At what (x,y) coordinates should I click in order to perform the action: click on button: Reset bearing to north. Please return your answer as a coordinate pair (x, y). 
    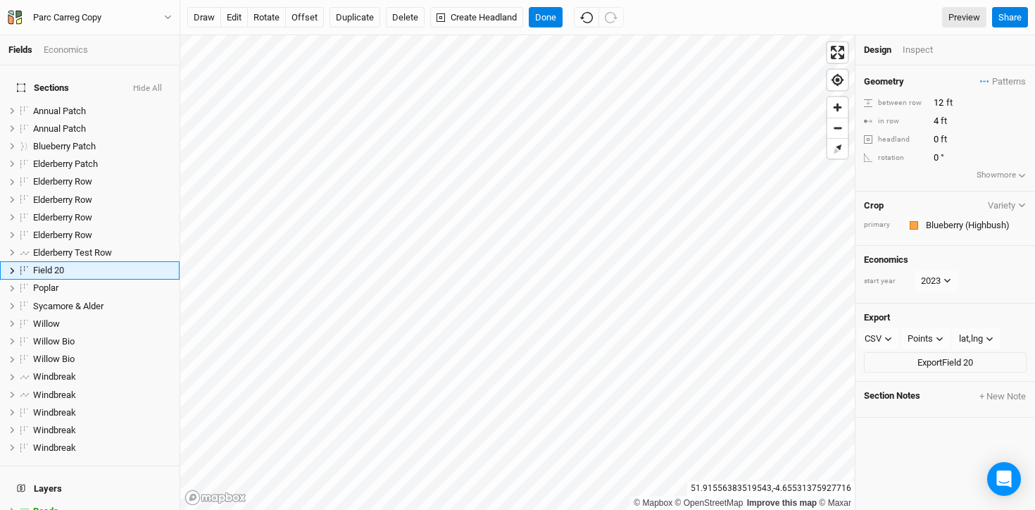
    Looking at the image, I should click on (837, 148).